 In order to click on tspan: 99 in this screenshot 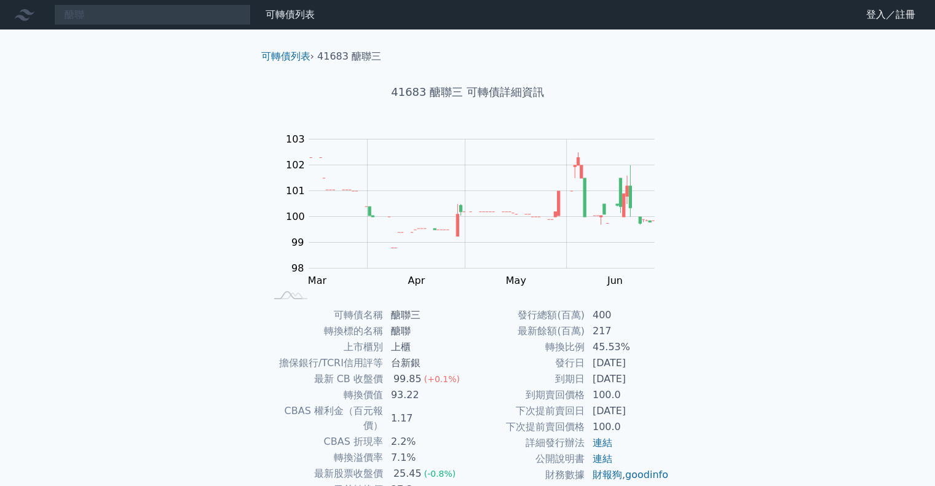, I will do `click(297, 242)`.